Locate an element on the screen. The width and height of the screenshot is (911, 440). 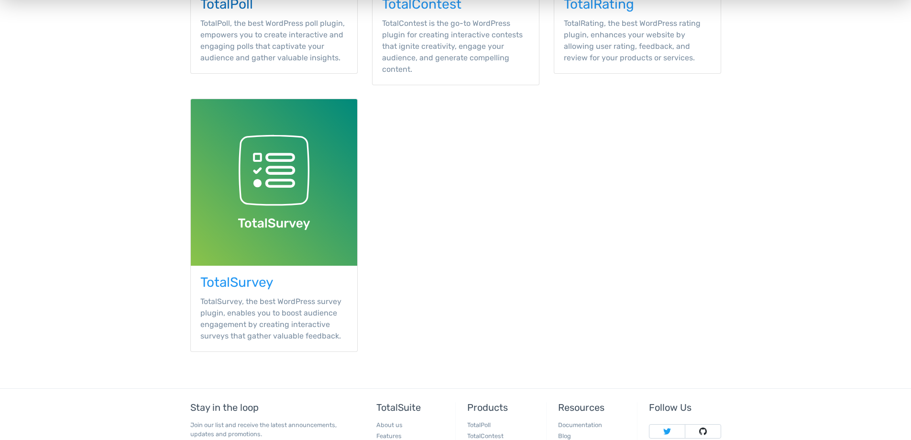
h5: Stay in the loop is located at coordinates (272, 407).